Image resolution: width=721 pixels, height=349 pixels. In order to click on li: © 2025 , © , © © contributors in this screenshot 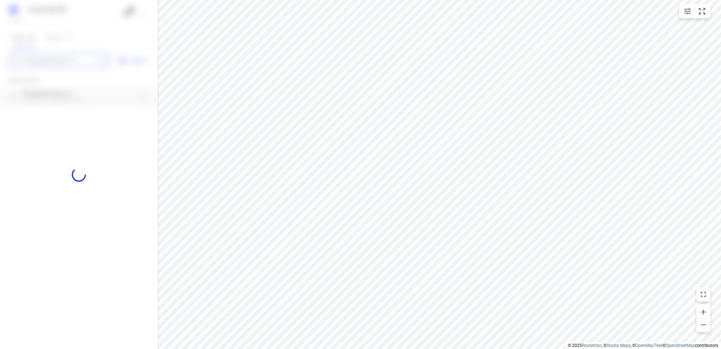, I will do `click(643, 345)`.